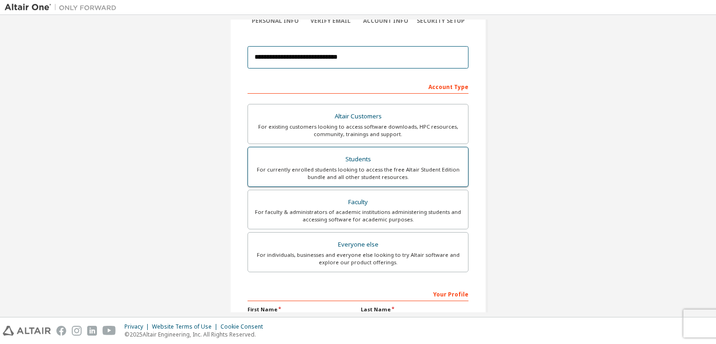  What do you see at coordinates (138, 327) in the screenshot?
I see `div: Privacy` at bounding box center [138, 327].